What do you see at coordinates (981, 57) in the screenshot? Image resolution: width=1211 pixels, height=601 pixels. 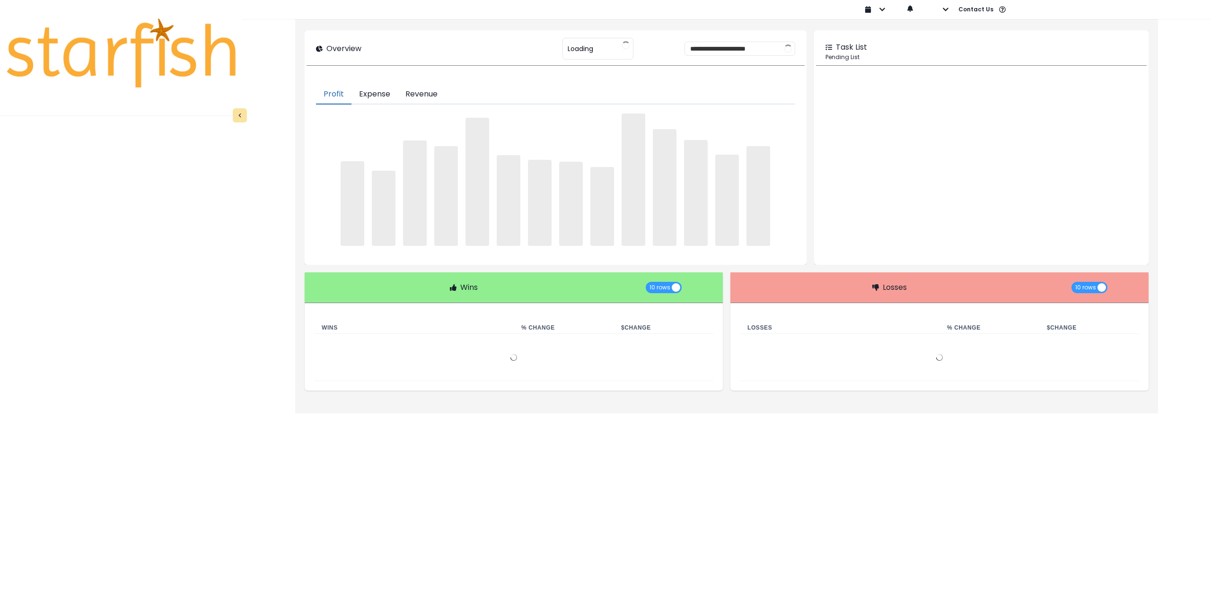 I see `p: Pending List` at bounding box center [981, 57].